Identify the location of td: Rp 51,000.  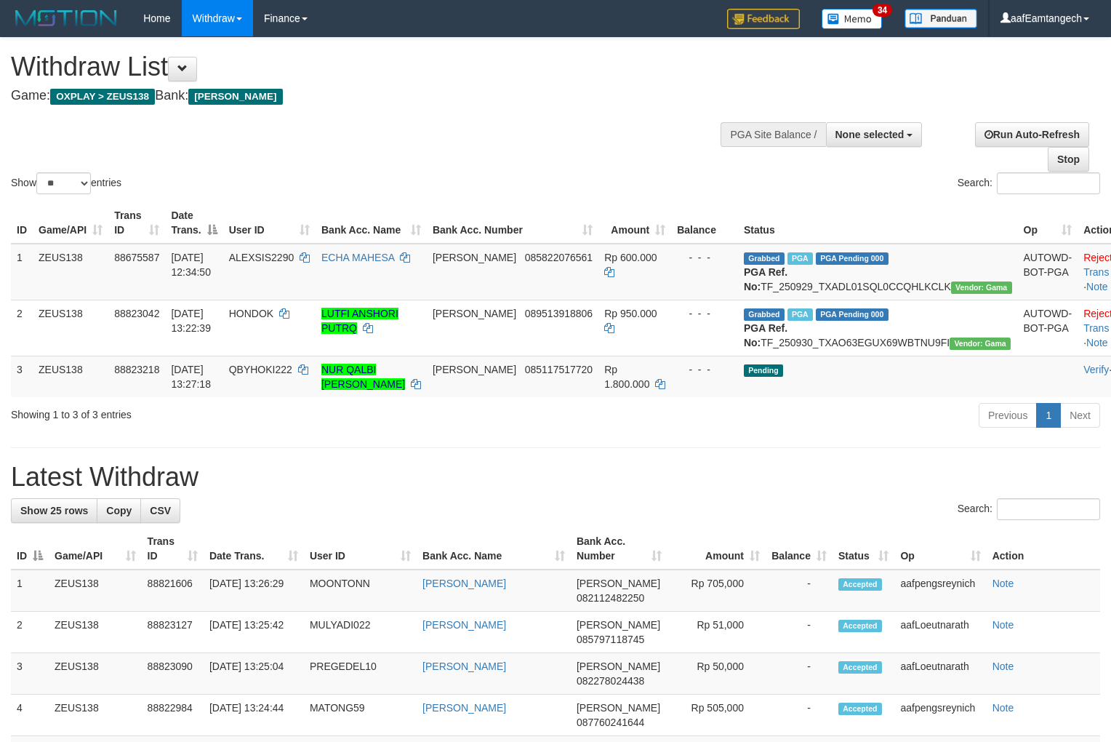
(716, 632).